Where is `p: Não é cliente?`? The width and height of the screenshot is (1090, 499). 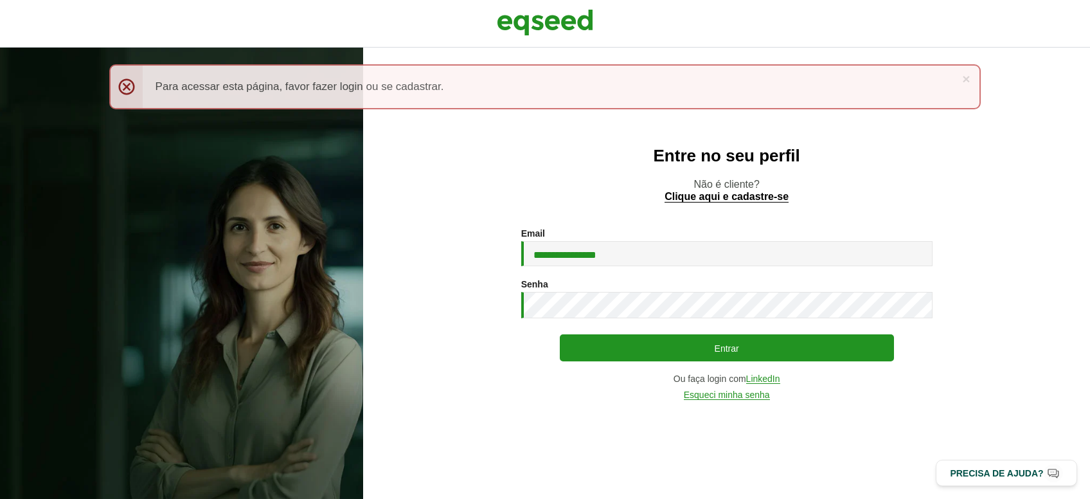
p: Não é cliente? is located at coordinates (726, 190).